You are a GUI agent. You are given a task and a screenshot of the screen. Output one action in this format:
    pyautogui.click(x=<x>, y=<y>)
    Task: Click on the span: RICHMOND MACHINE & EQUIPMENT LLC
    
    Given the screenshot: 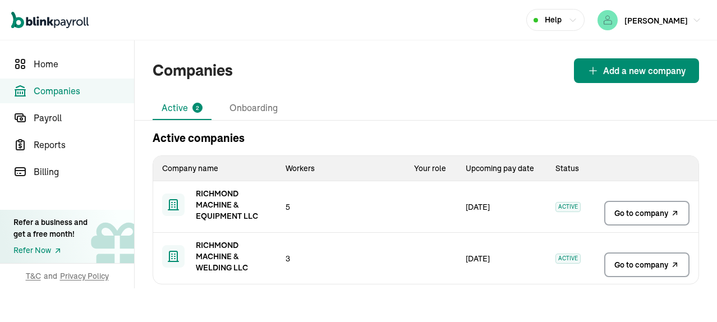 What is the action you would take?
    pyautogui.click(x=232, y=205)
    